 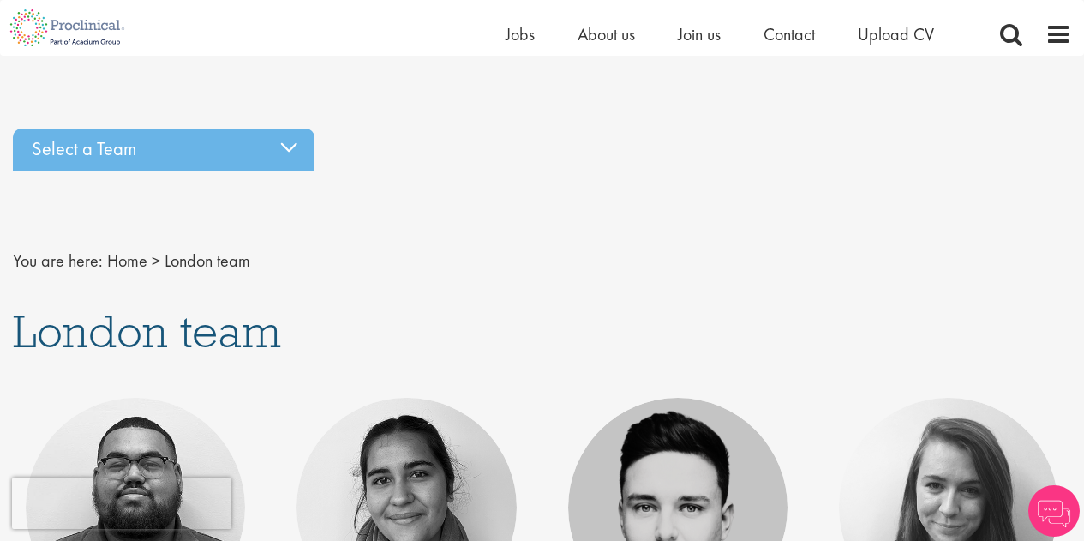 I want to click on span: Jobs, so click(x=520, y=34).